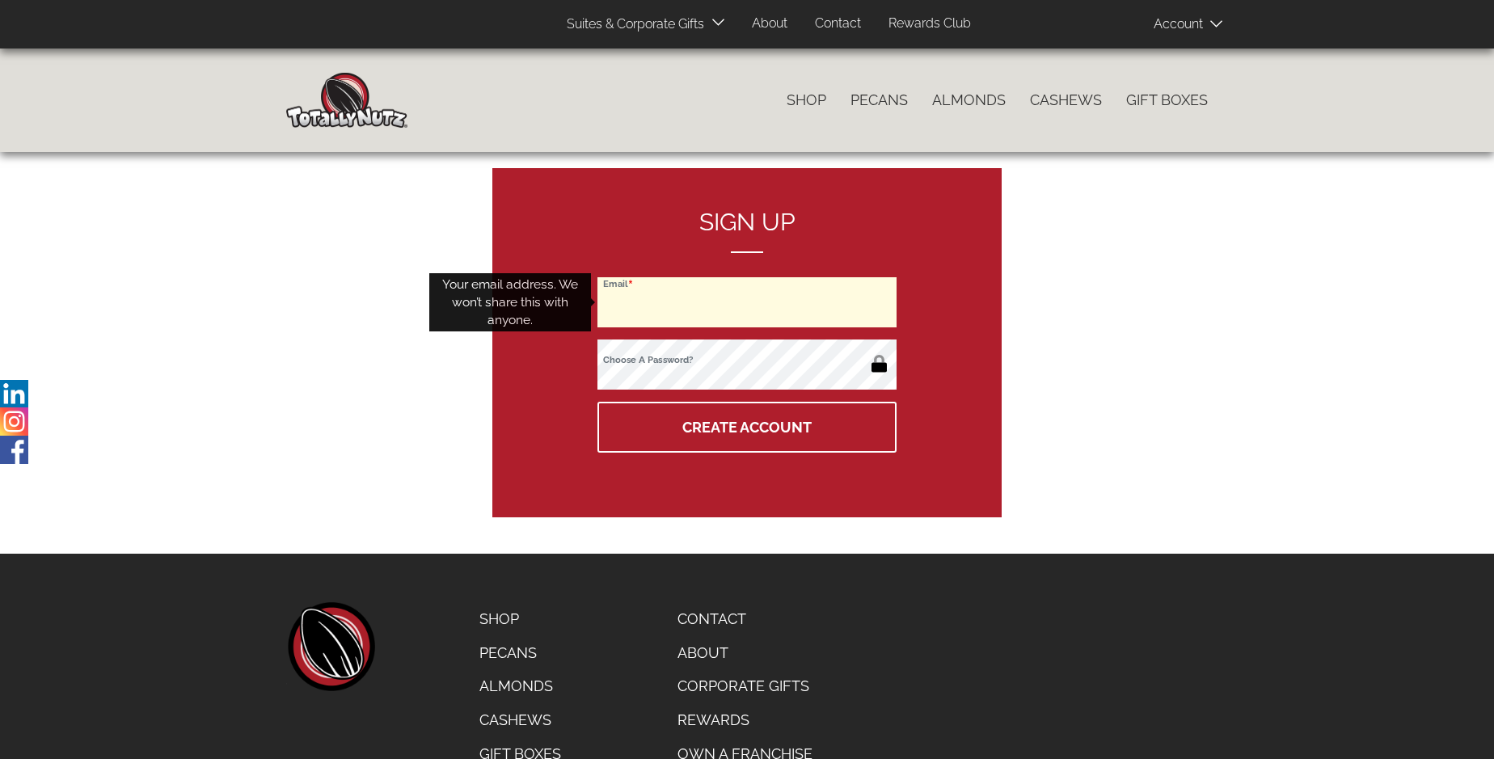  I want to click on a: Rewards Club, so click(930, 23).